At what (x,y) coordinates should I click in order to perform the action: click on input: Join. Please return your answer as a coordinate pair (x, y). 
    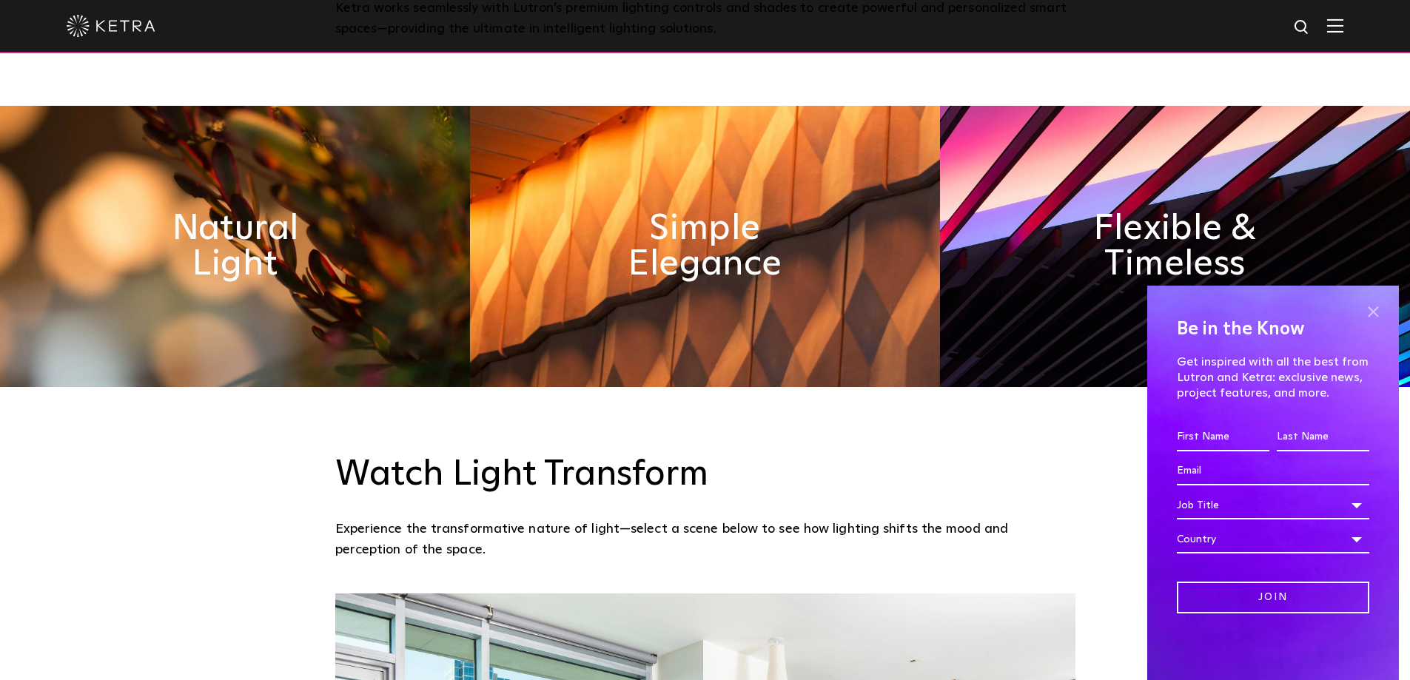
    Looking at the image, I should click on (1273, 597).